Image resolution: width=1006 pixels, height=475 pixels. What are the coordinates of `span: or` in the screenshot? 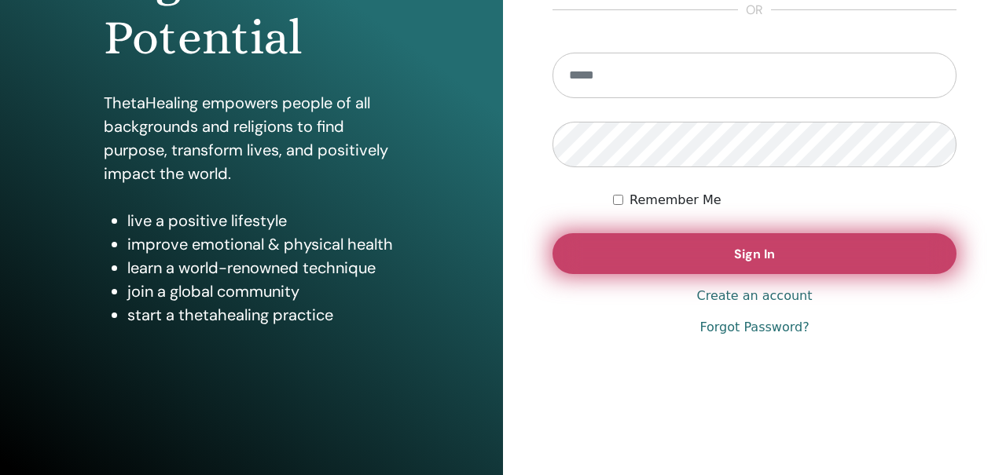 It's located at (754, 10).